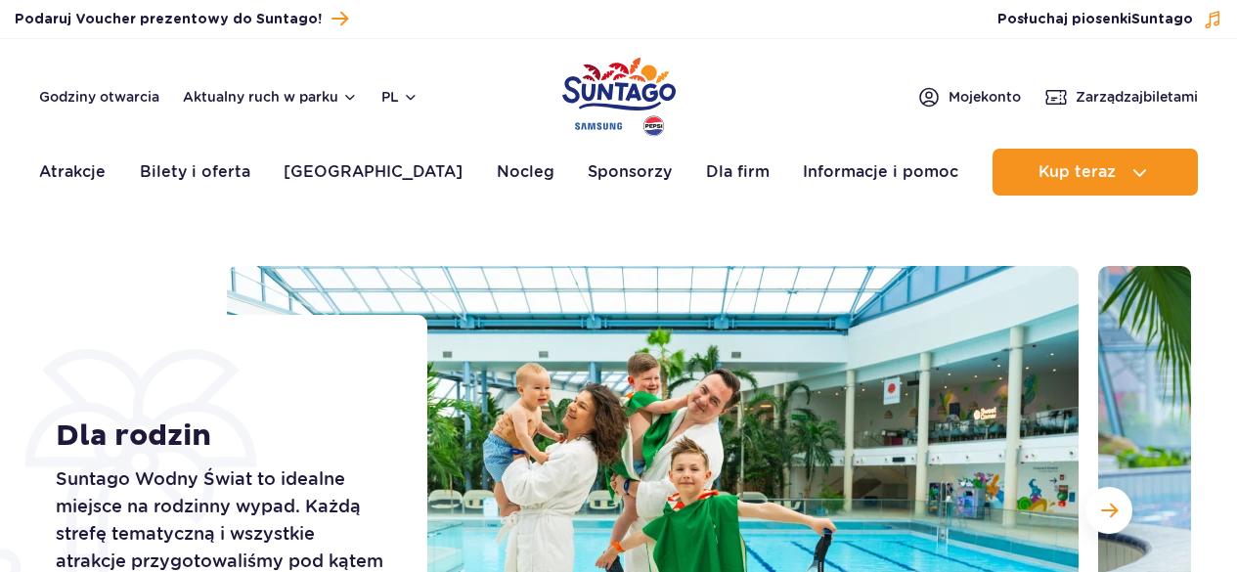 Image resolution: width=1237 pixels, height=572 pixels. Describe the element at coordinates (1109, 510) in the screenshot. I see `button: Następny slajd` at that location.